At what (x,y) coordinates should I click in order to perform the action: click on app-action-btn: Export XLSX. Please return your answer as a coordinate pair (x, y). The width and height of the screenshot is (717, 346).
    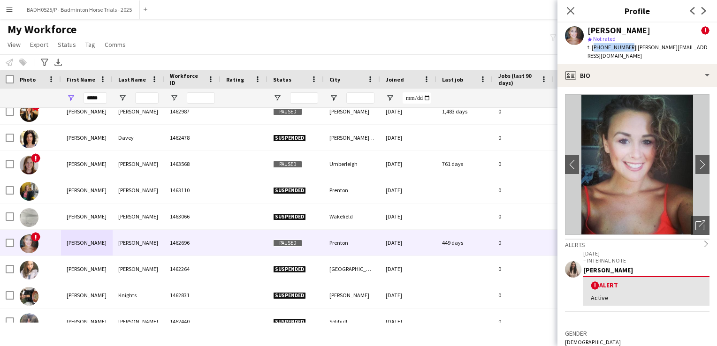
    Looking at the image, I should click on (58, 62).